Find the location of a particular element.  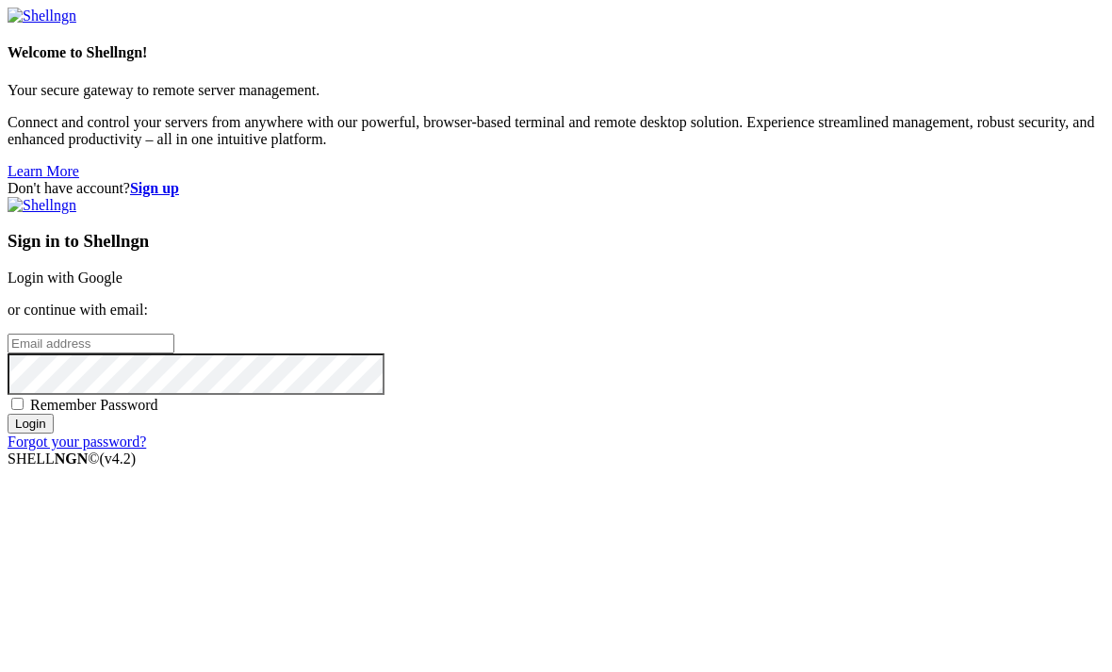

h4: Welcome to Shellngn! is located at coordinates (556, 53).